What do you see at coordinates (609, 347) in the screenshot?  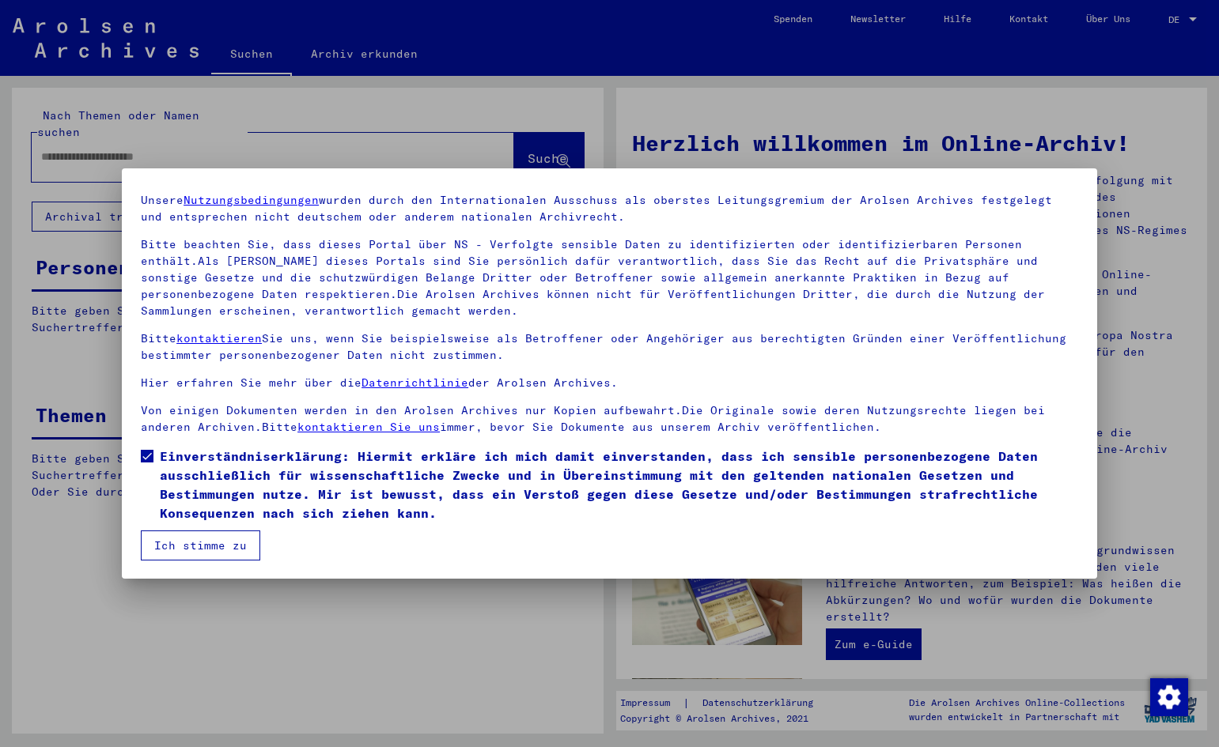 I see `p: Bitte Sie uns, wenn Sie beispielsweise als Betroffener oder Angehöriger aus berechtigten Gründen ...` at bounding box center [609, 347].